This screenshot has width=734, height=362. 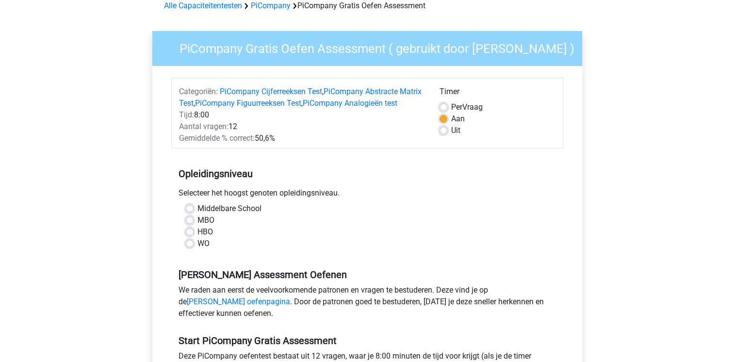 I want to click on div: Selecteer het hoogst genoten opleidingsniveau., so click(x=367, y=195).